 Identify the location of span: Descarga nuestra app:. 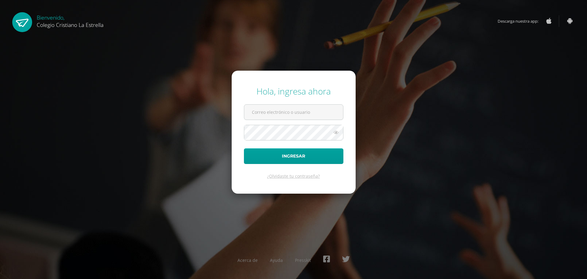
(521, 21).